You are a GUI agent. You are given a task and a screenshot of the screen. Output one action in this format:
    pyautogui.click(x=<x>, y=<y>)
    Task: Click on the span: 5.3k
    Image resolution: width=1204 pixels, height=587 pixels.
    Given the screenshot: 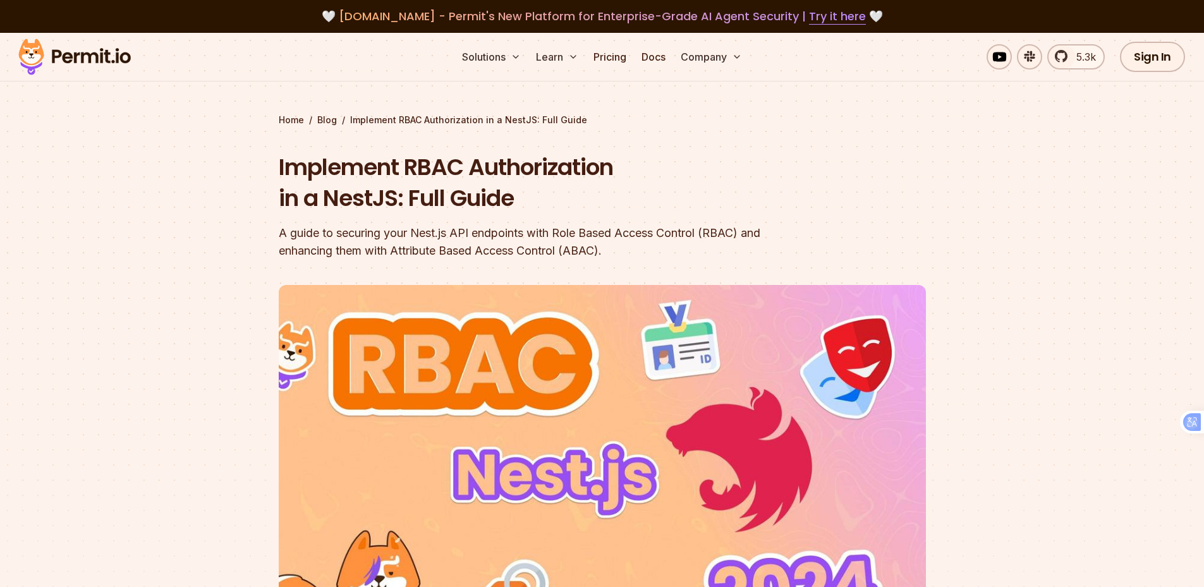 What is the action you would take?
    pyautogui.click(x=1082, y=57)
    